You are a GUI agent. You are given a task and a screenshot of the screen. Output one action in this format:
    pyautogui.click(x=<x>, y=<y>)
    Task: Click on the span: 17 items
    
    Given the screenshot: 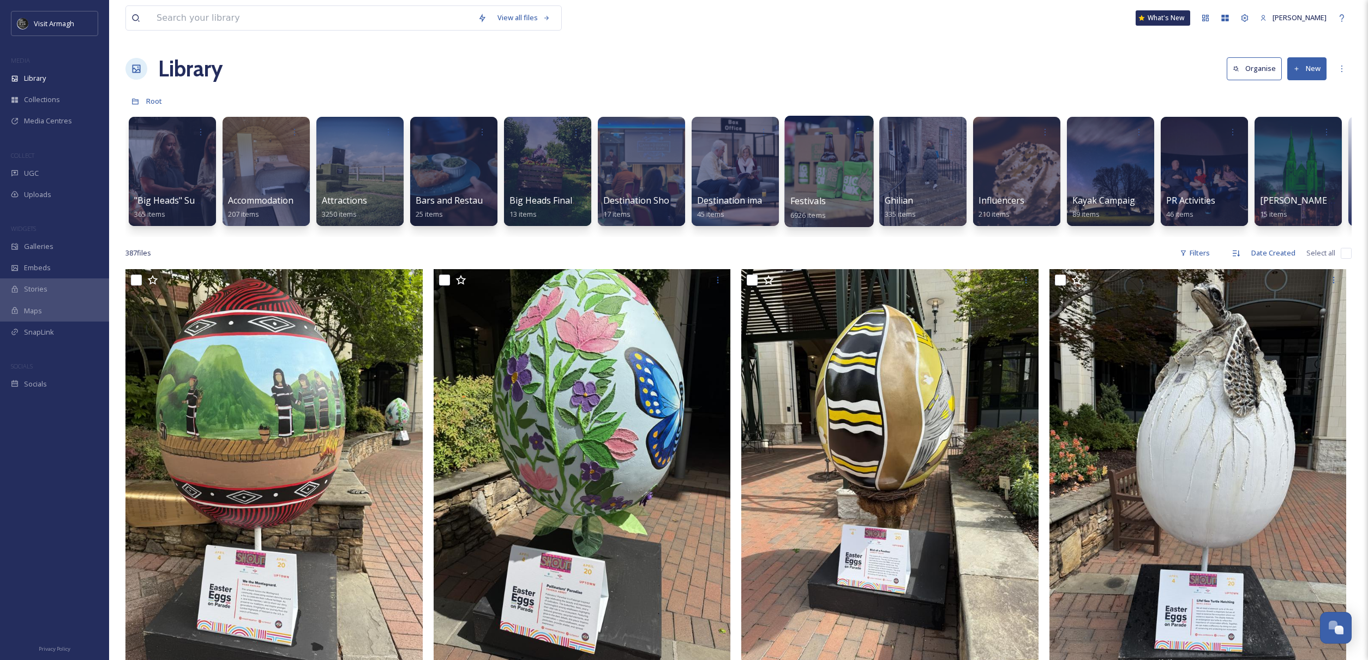 What is the action you would take?
    pyautogui.click(x=617, y=214)
    